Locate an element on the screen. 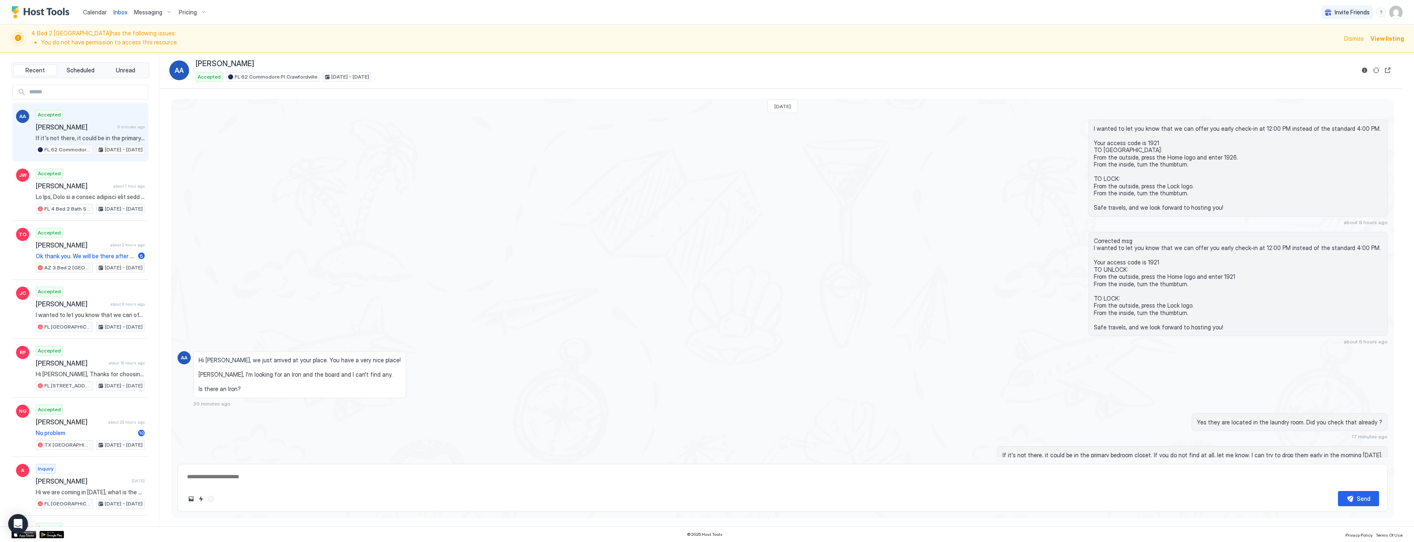 This screenshot has width=1414, height=542. span: Yes they are located in the laundry room. Did you check that already ? is located at coordinates (1290, 422).